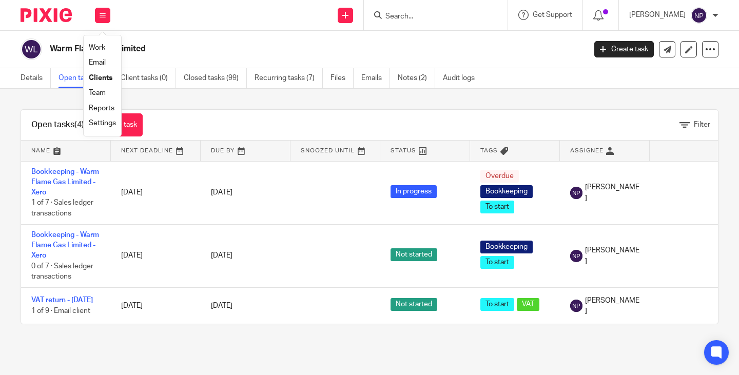  I want to click on a: Settings, so click(102, 123).